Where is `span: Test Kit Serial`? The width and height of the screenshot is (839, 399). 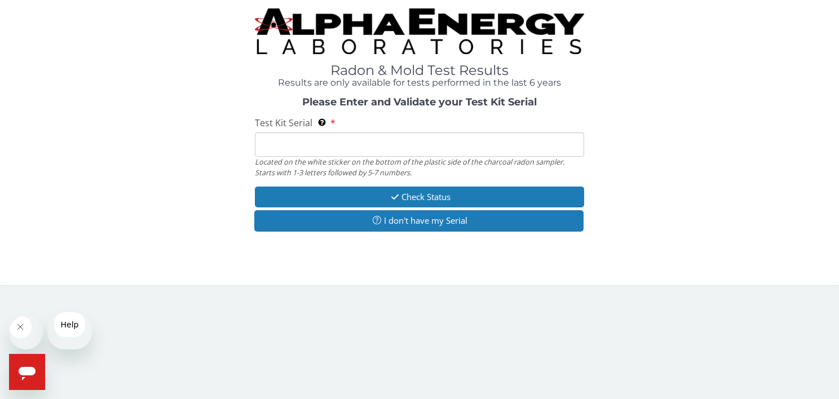 span: Test Kit Serial is located at coordinates (284, 123).